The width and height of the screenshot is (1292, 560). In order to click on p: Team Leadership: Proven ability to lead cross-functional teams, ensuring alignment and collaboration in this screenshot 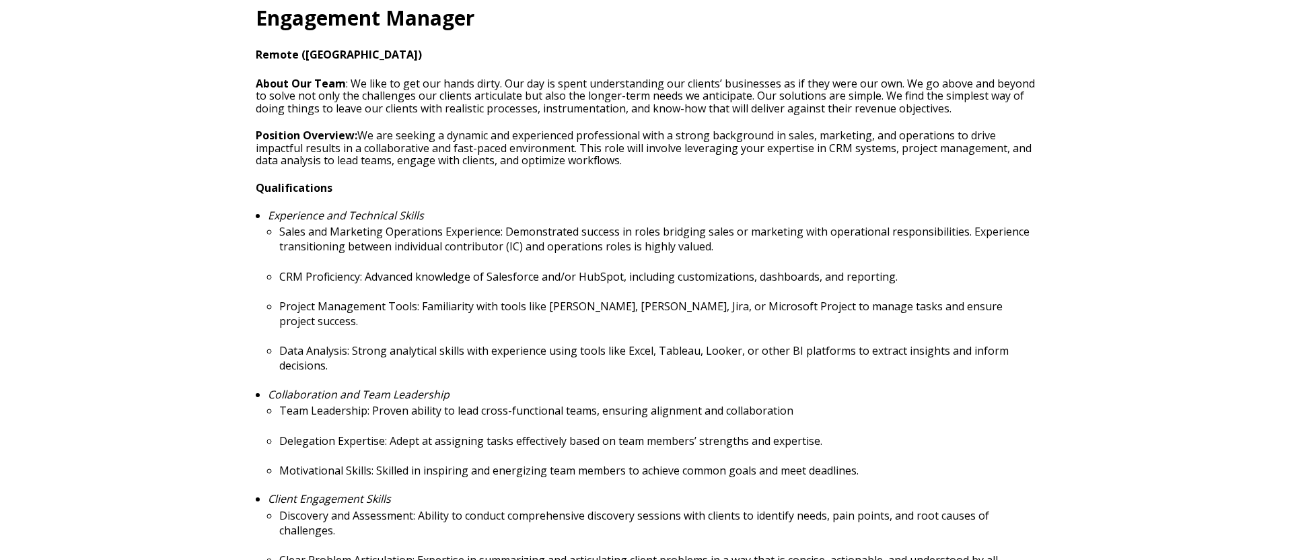, I will do `click(658, 411)`.